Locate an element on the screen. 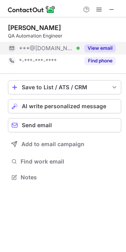  div: QA Automation Engineer is located at coordinates (64, 36).